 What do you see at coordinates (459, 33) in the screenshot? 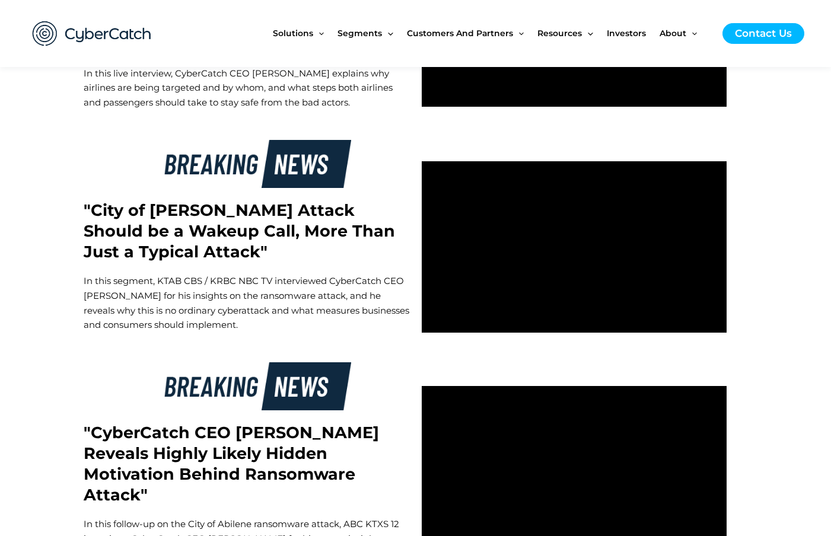
I see `span: Customers and Partners` at bounding box center [459, 33].